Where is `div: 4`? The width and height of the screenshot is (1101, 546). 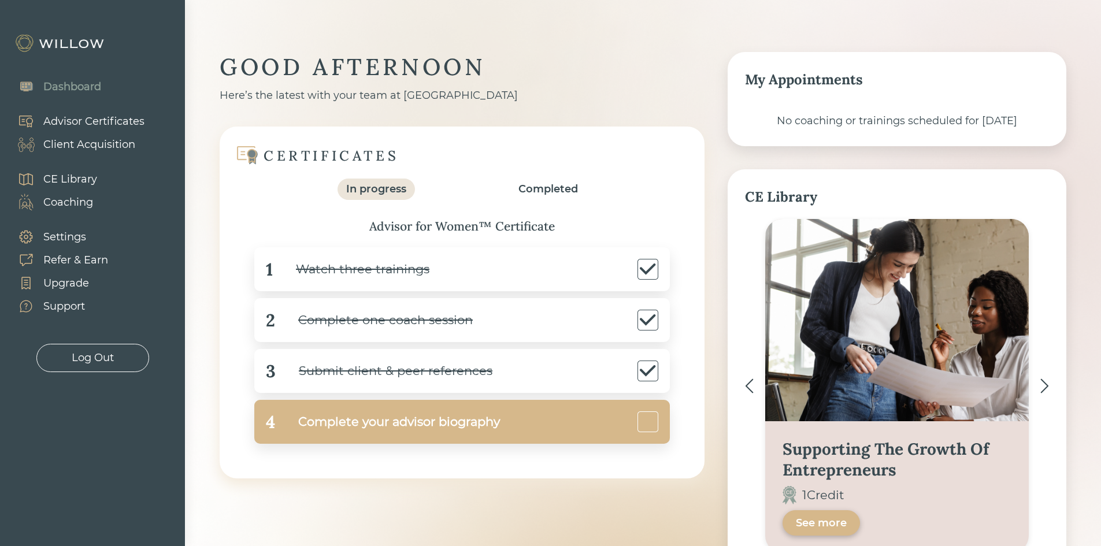
div: 4 is located at coordinates (271, 422).